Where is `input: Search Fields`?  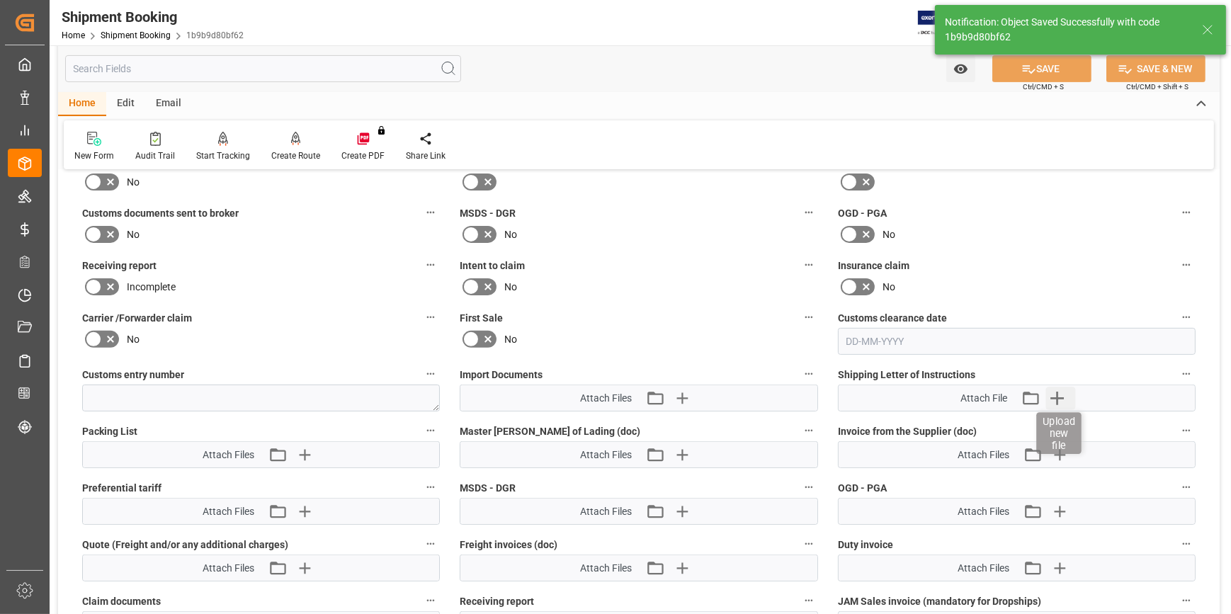 input: Search Fields is located at coordinates (263, 69).